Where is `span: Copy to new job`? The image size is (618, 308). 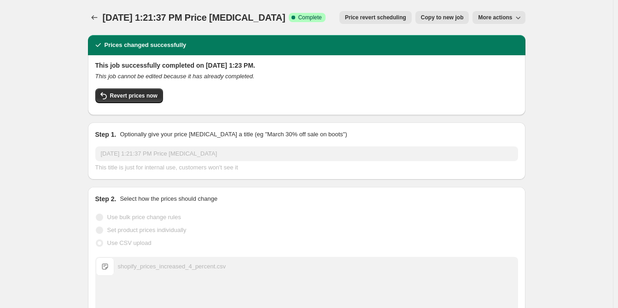
span: Copy to new job is located at coordinates (442, 17).